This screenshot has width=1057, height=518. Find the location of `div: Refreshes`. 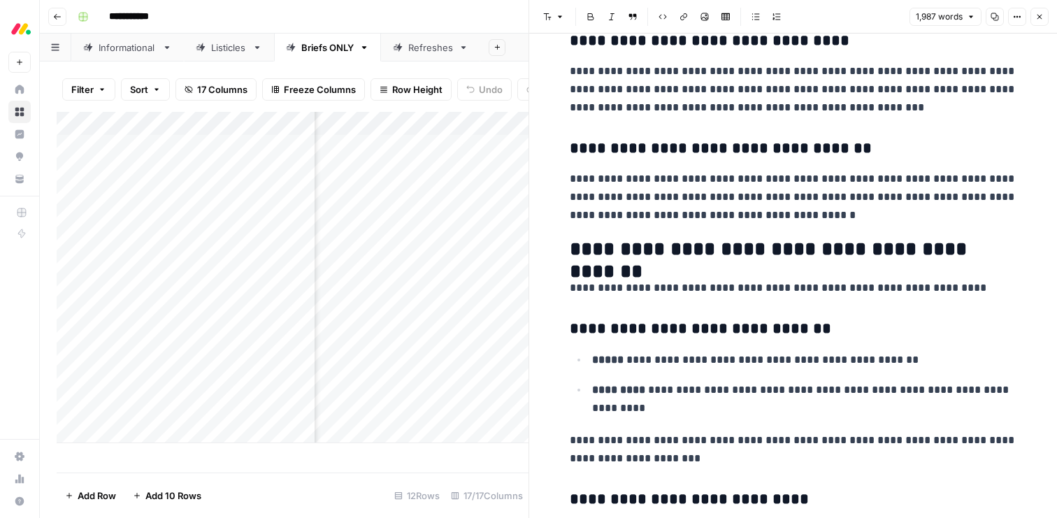

div: Refreshes is located at coordinates (431, 48).